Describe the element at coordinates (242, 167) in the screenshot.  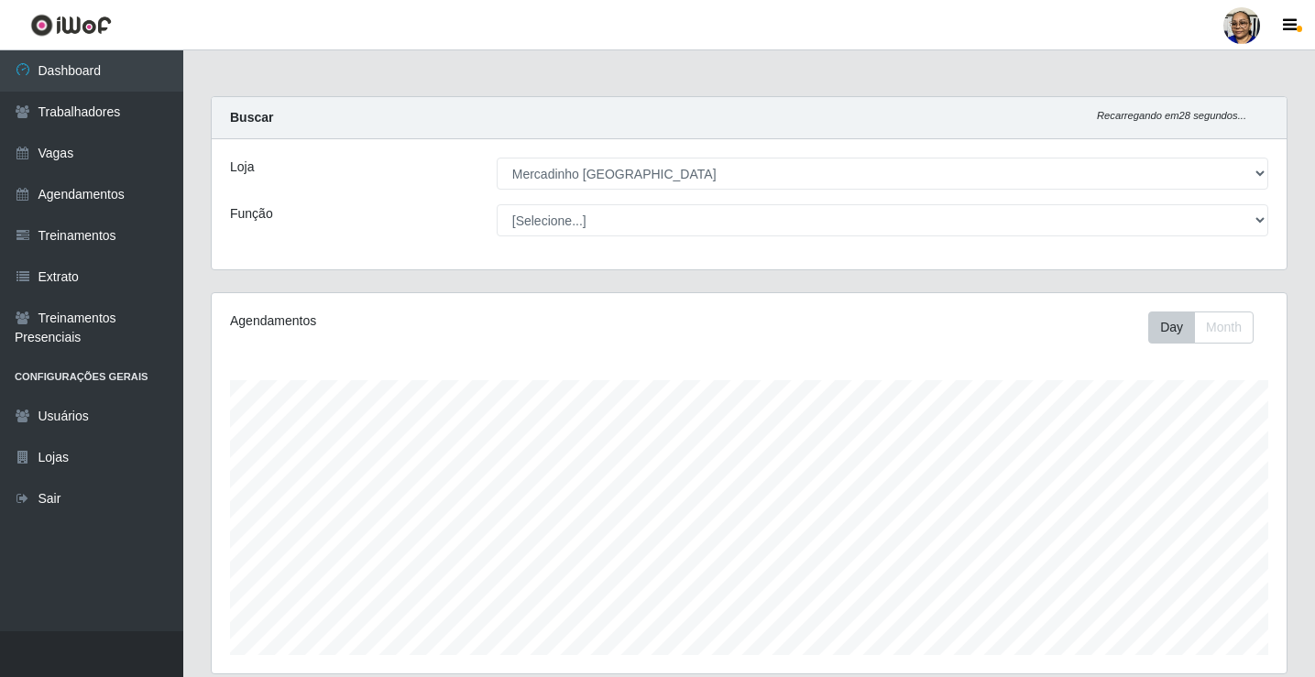
I see `label: Loja` at that location.